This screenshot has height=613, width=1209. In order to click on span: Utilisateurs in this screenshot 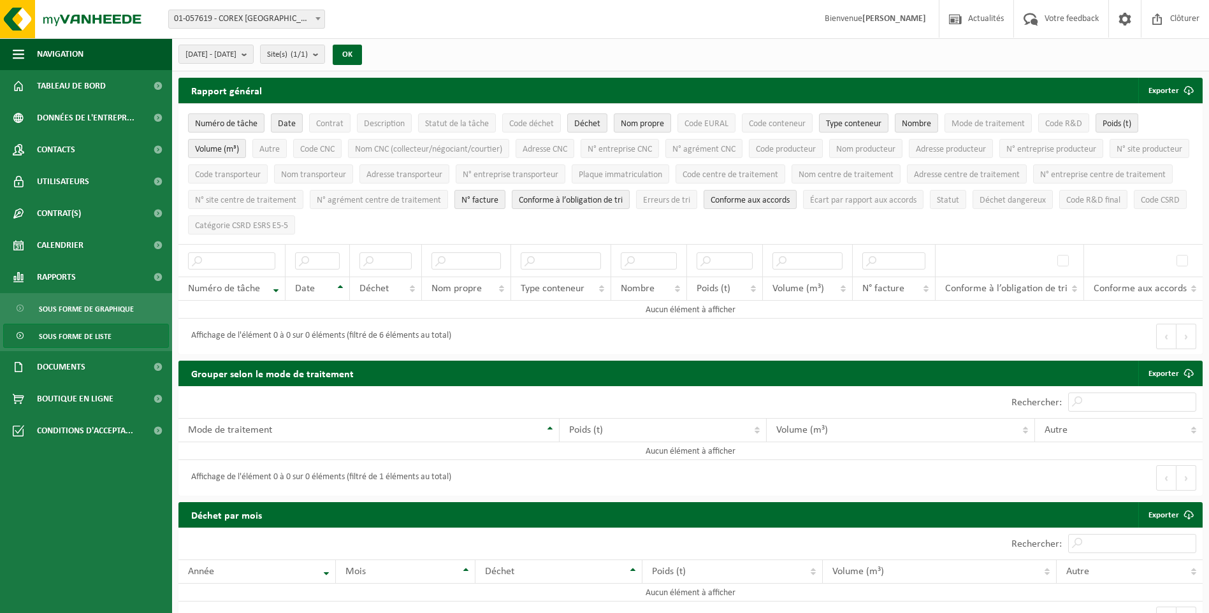, I will do `click(63, 182)`.